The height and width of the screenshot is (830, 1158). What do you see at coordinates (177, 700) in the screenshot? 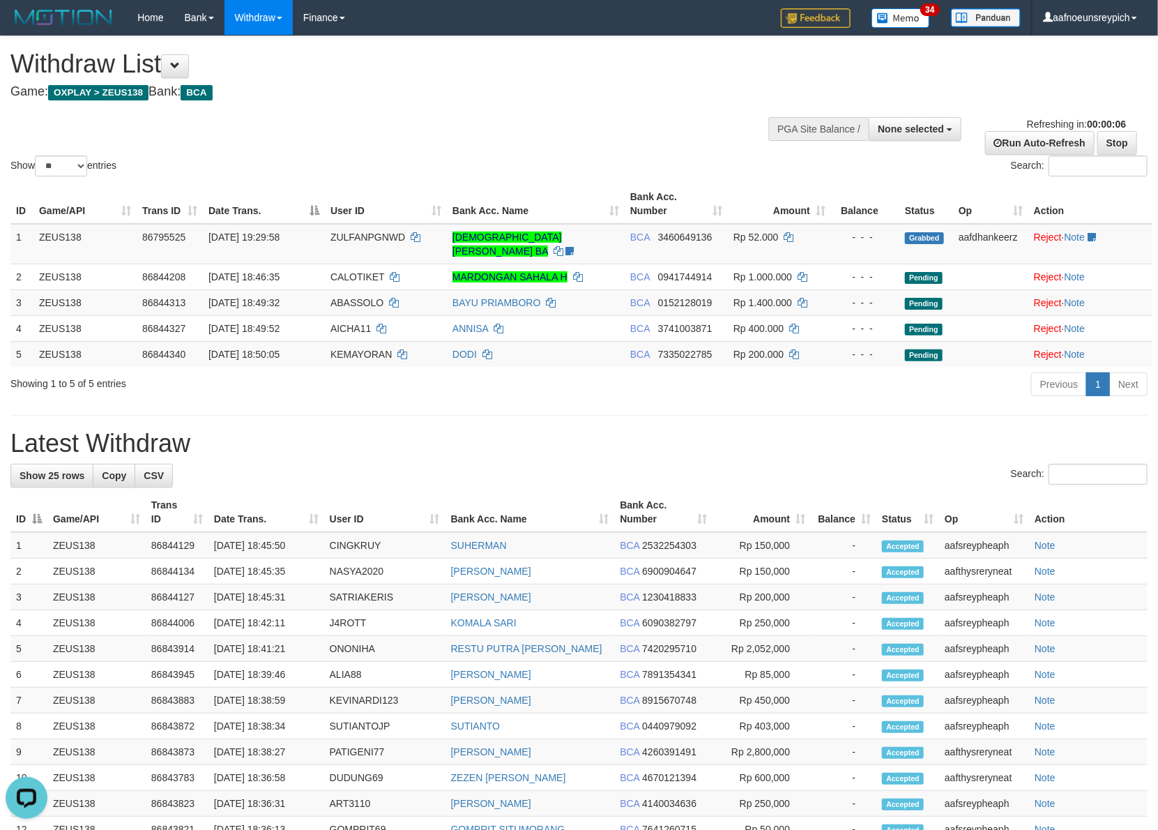
I see `td: 86843883` at bounding box center [177, 700].